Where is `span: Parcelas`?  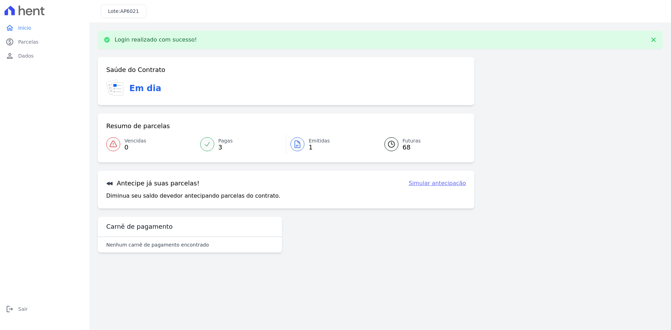
span: Parcelas is located at coordinates (28, 42).